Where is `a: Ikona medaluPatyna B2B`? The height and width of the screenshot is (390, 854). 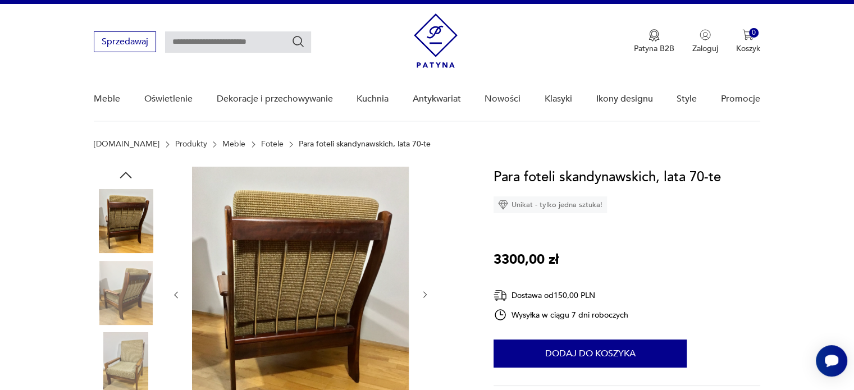
a: Ikona medaluPatyna B2B is located at coordinates (654, 42).